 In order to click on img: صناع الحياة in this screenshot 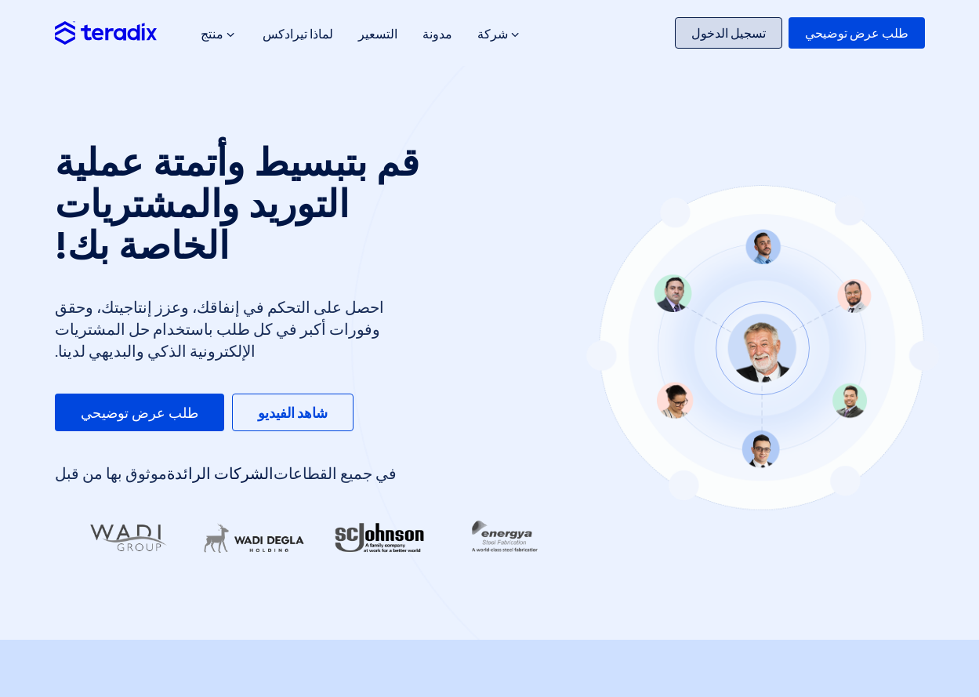, I will do `click(237, 538)`.